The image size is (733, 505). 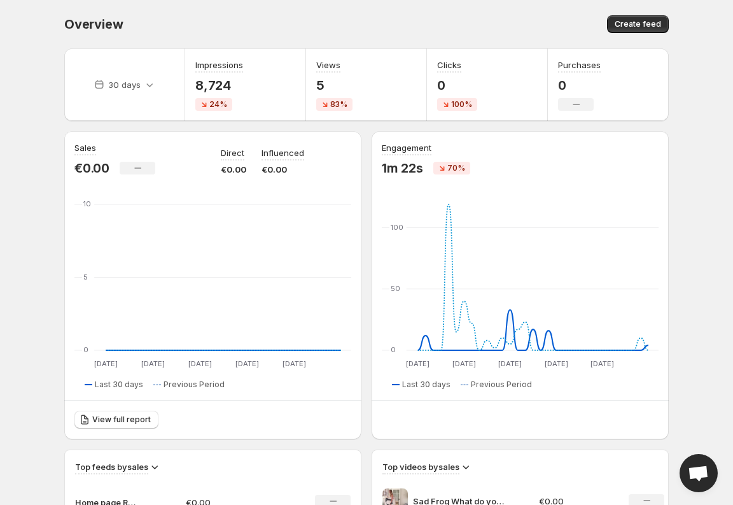 What do you see at coordinates (402, 168) in the screenshot?
I see `p: 1m 22s` at bounding box center [402, 168].